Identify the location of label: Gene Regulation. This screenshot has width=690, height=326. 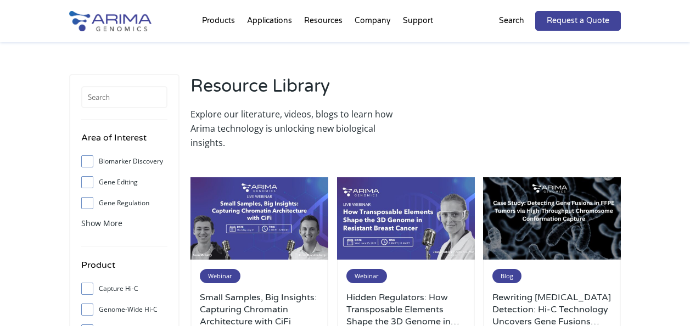
(124, 203).